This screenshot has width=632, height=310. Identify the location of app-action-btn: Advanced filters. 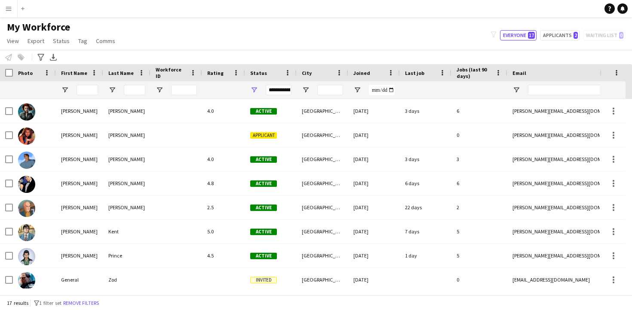
(41, 57).